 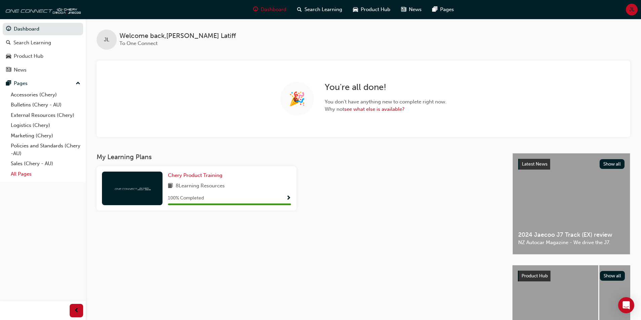 What do you see at coordinates (78, 84) in the screenshot?
I see `span: up-icon` at bounding box center [78, 84].